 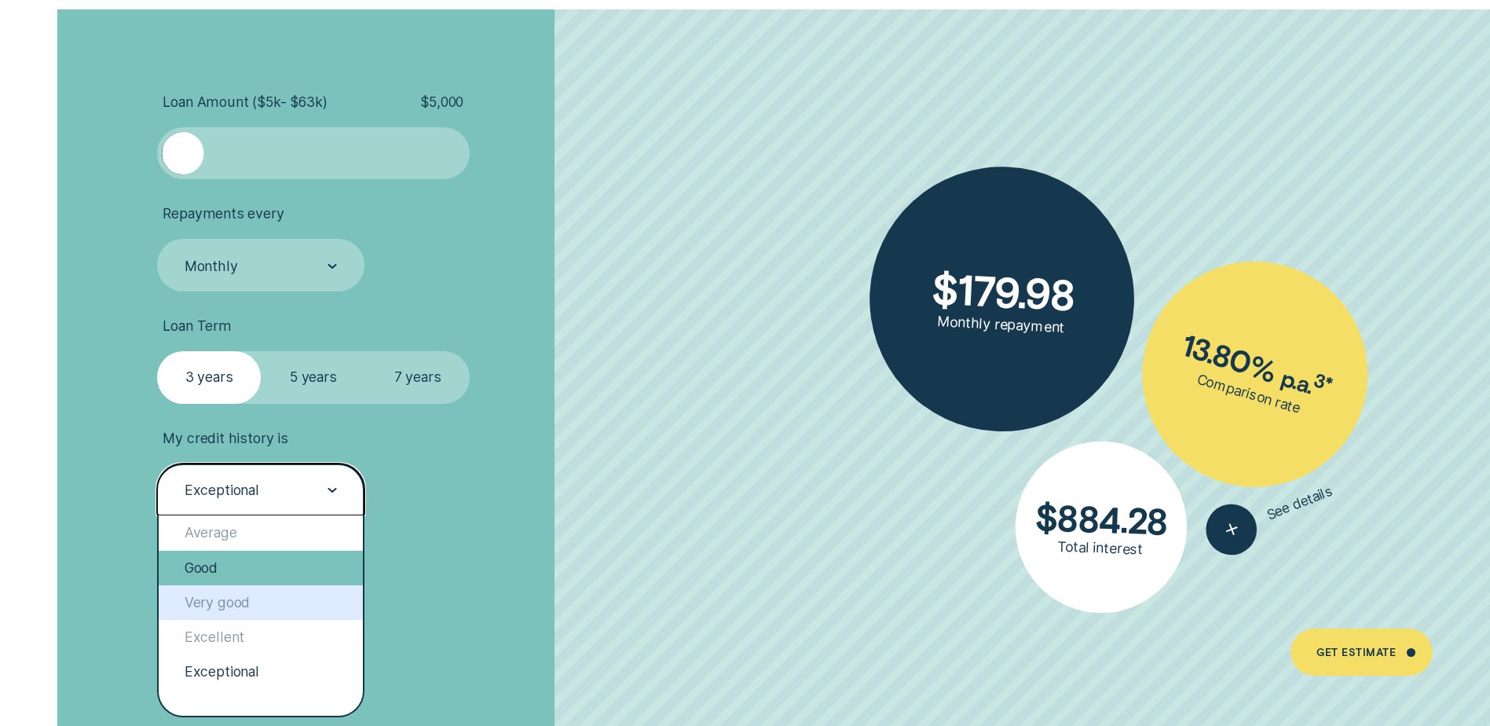 What do you see at coordinates (1270, 514) in the screenshot?
I see `button: See details` at bounding box center [1270, 514].